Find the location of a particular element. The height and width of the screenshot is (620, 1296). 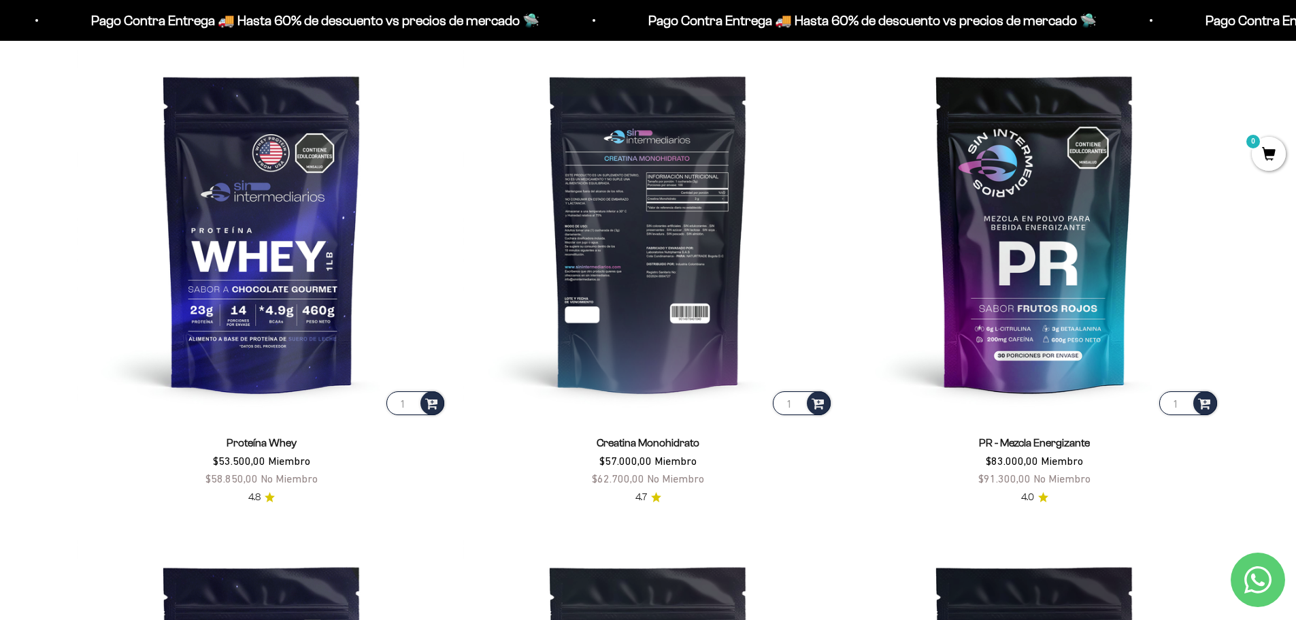

a: 4.04.0 de 5.0 estrellas is located at coordinates (1035, 497).